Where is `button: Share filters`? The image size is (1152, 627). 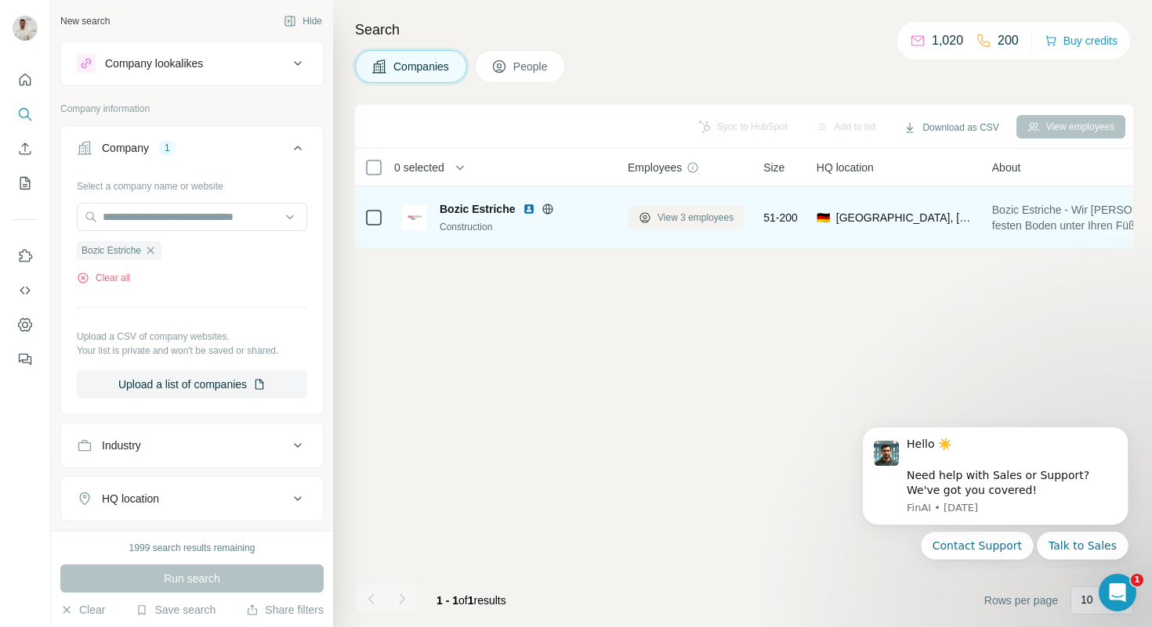
button: Share filters is located at coordinates (284, 610).